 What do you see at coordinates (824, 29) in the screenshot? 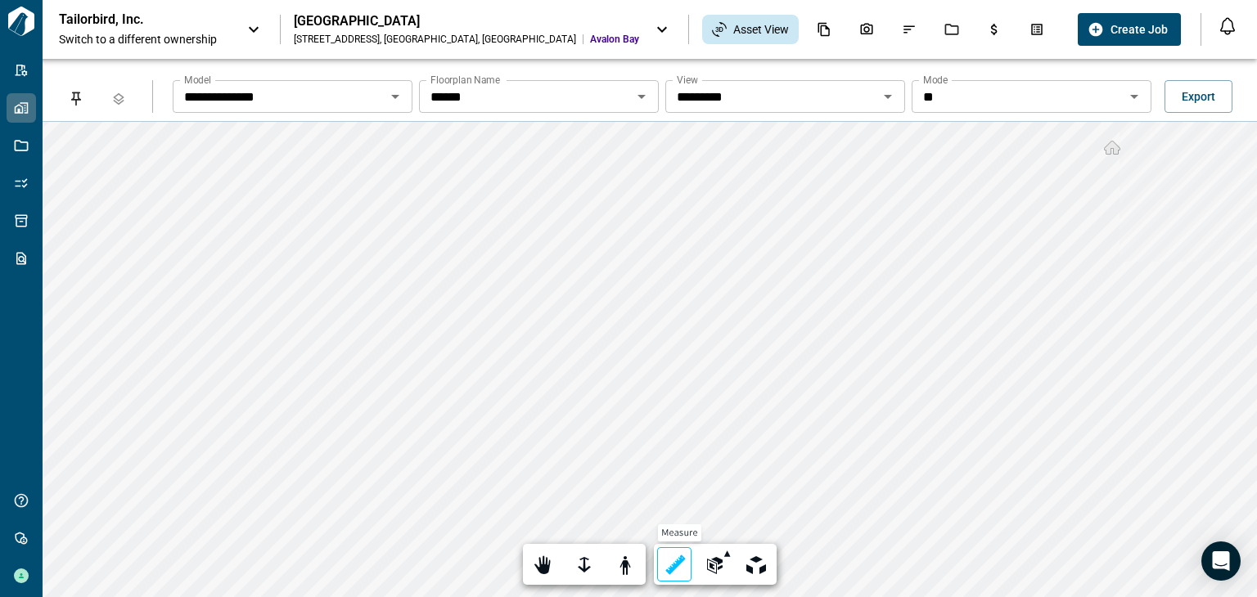
I see `div: Documents` at bounding box center [824, 29].